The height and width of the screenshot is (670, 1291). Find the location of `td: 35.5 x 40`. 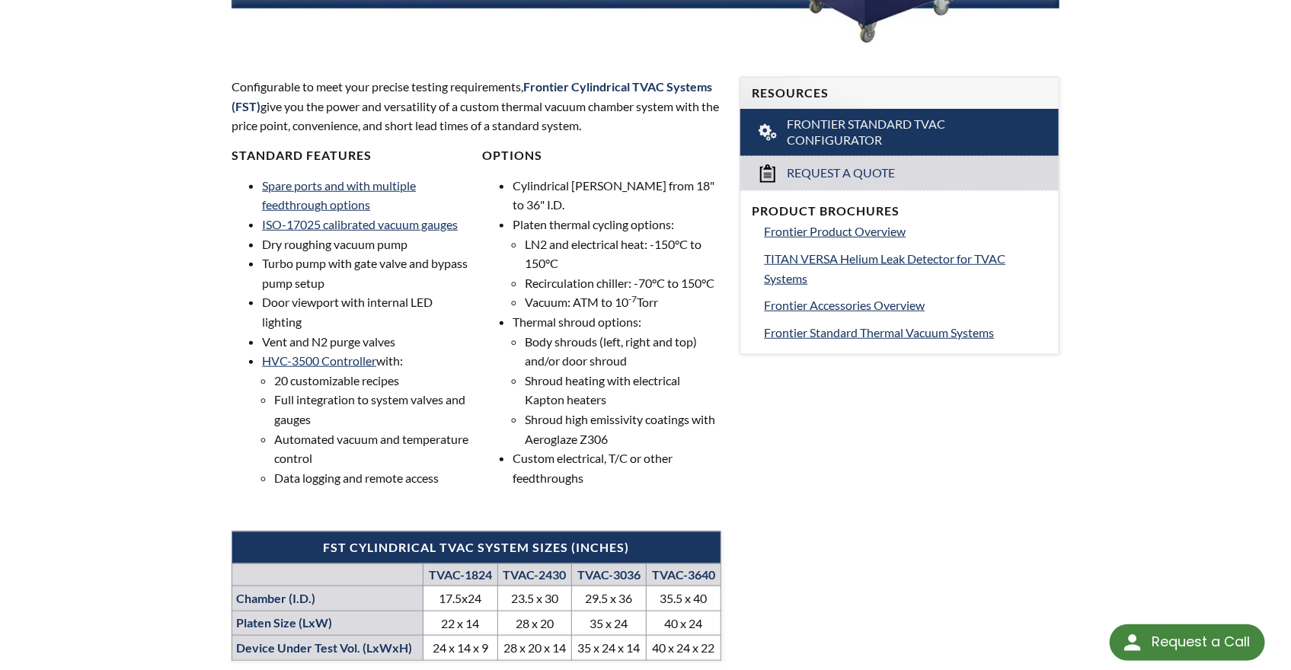

td: 35.5 x 40 is located at coordinates (683, 599).